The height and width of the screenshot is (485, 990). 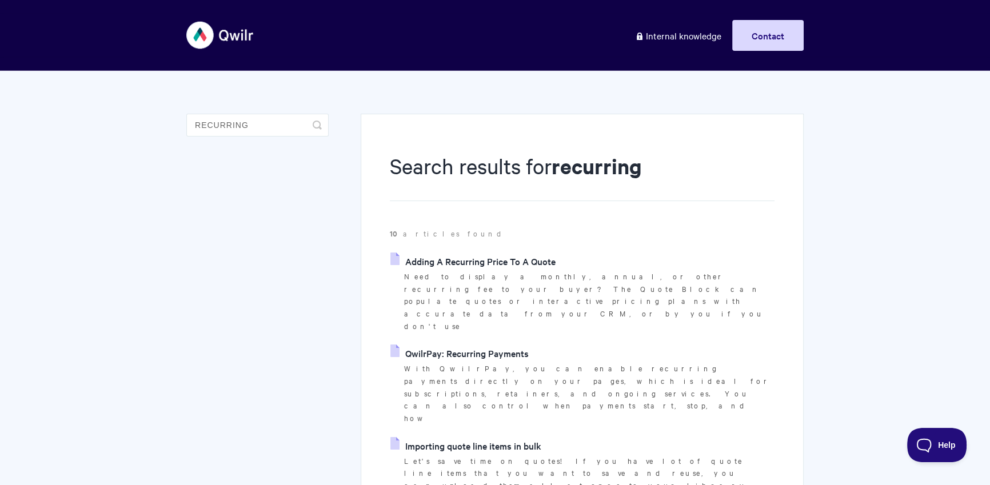 What do you see at coordinates (220, 35) in the screenshot?
I see `img: Qwilr Help Center` at bounding box center [220, 35].